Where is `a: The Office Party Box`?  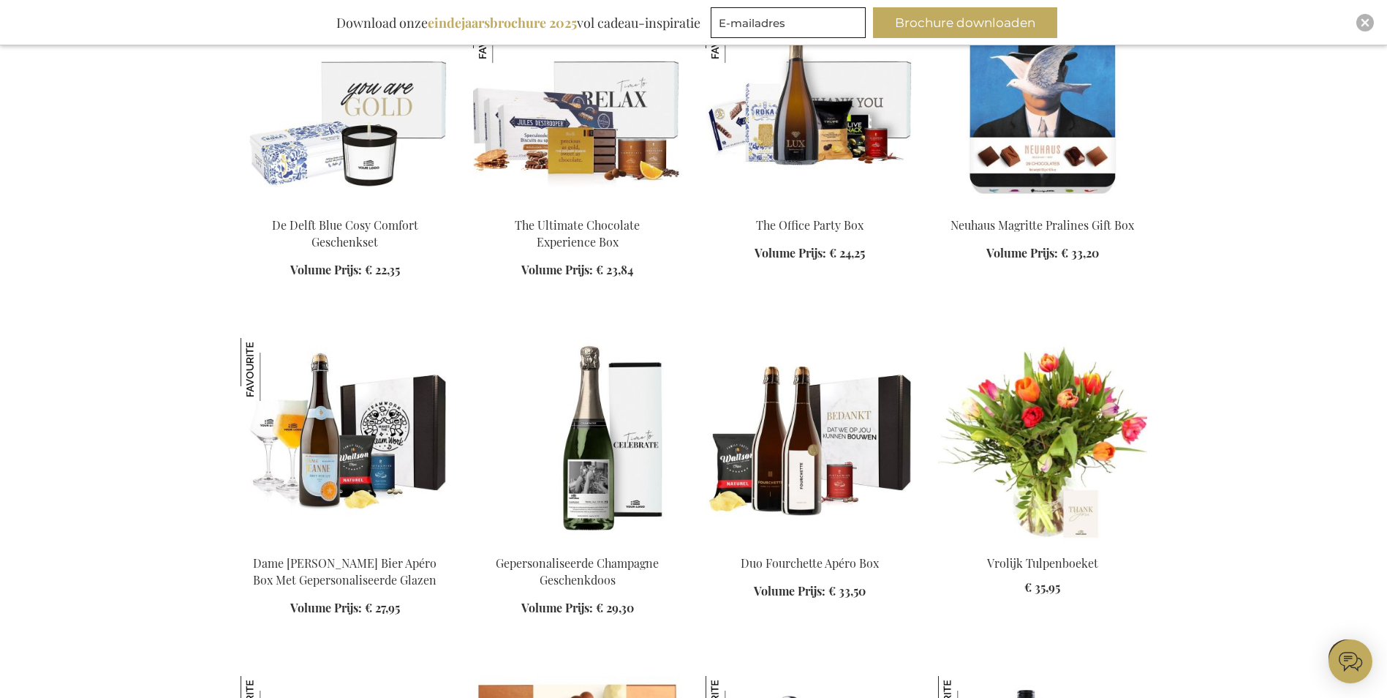
a: The Office Party Box is located at coordinates (809, 224).